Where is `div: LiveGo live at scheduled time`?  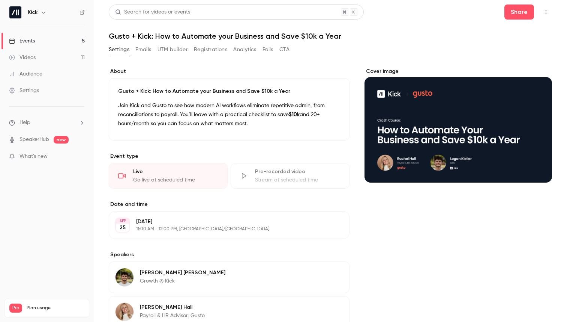
div: LiveGo live at scheduled time is located at coordinates (168, 176).